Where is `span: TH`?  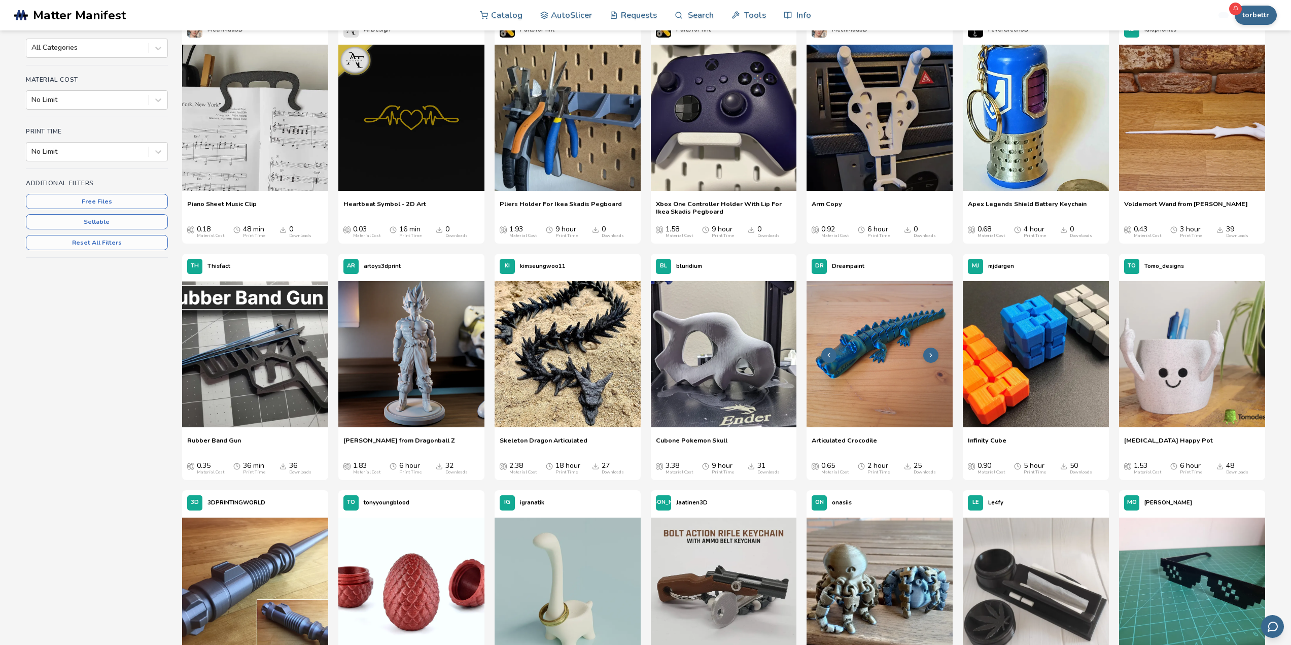
span: TH is located at coordinates (195, 266).